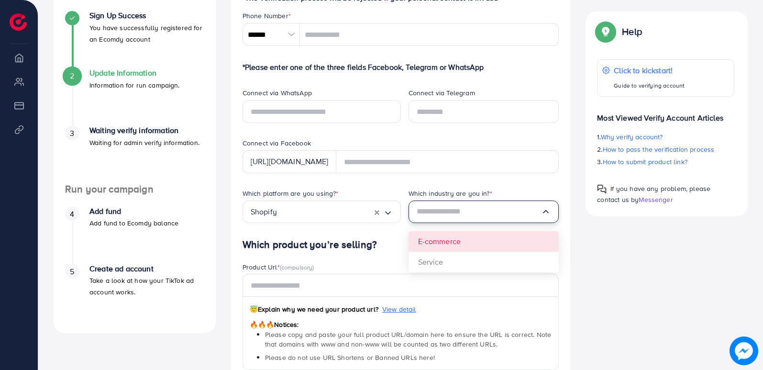 The width and height of the screenshot is (763, 370). Describe the element at coordinates (72, 76) in the screenshot. I see `span: 2` at that location.